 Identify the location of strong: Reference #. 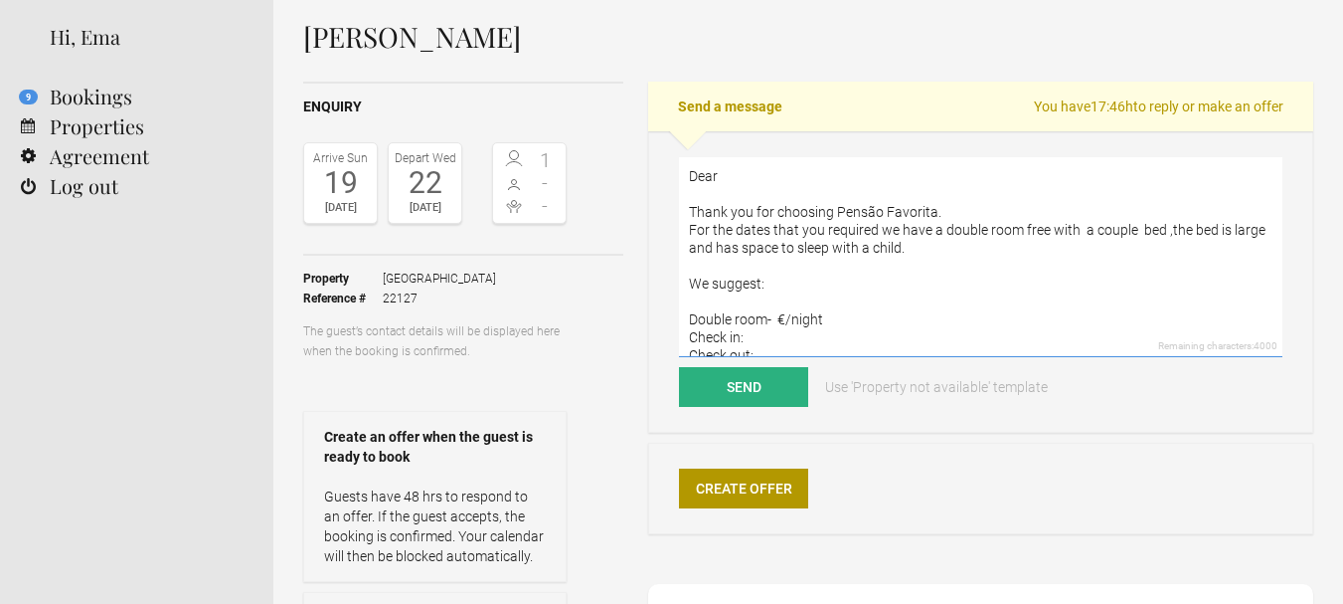
(343, 298).